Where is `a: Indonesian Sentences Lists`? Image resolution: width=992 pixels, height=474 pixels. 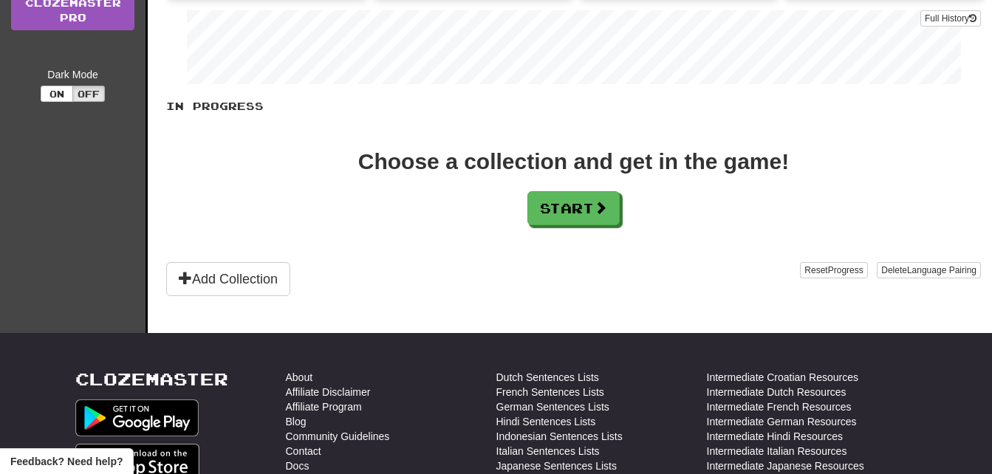 a: Indonesian Sentences Lists is located at coordinates (559, 437).